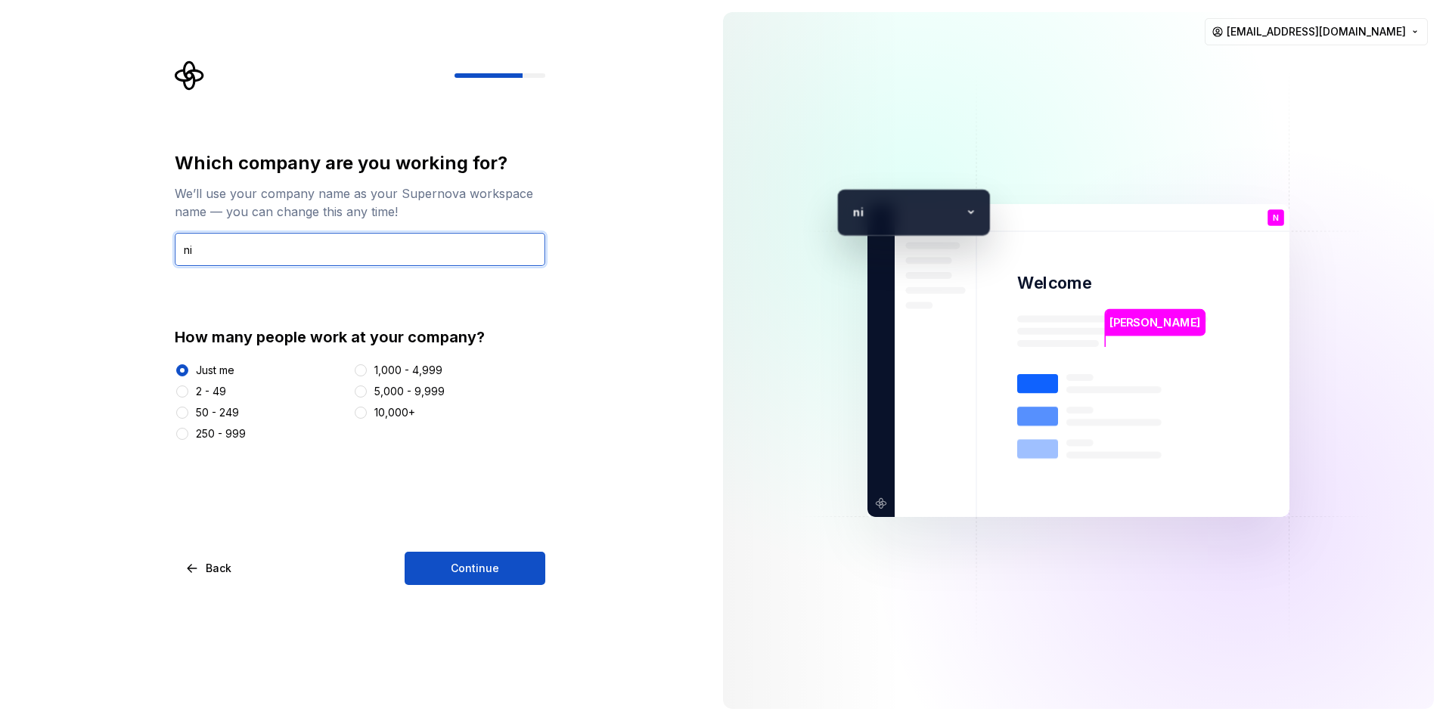 This screenshot has height=721, width=1446. What do you see at coordinates (409, 392) in the screenshot?
I see `div: 5,000 - 9,999` at bounding box center [409, 392].